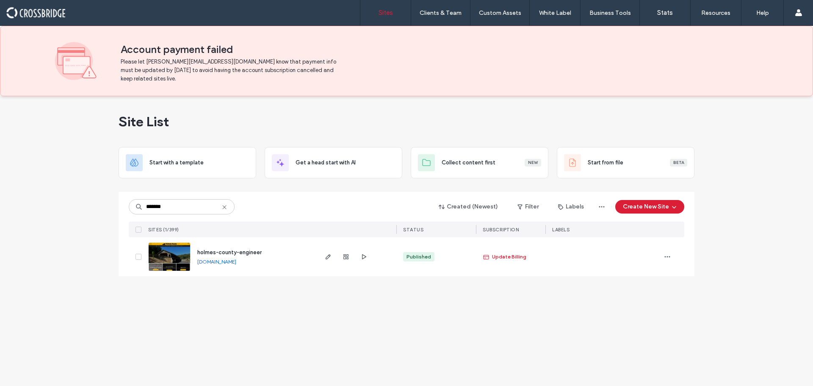  Describe the element at coordinates (187, 163) in the screenshot. I see `div: Start with a template` at that location.